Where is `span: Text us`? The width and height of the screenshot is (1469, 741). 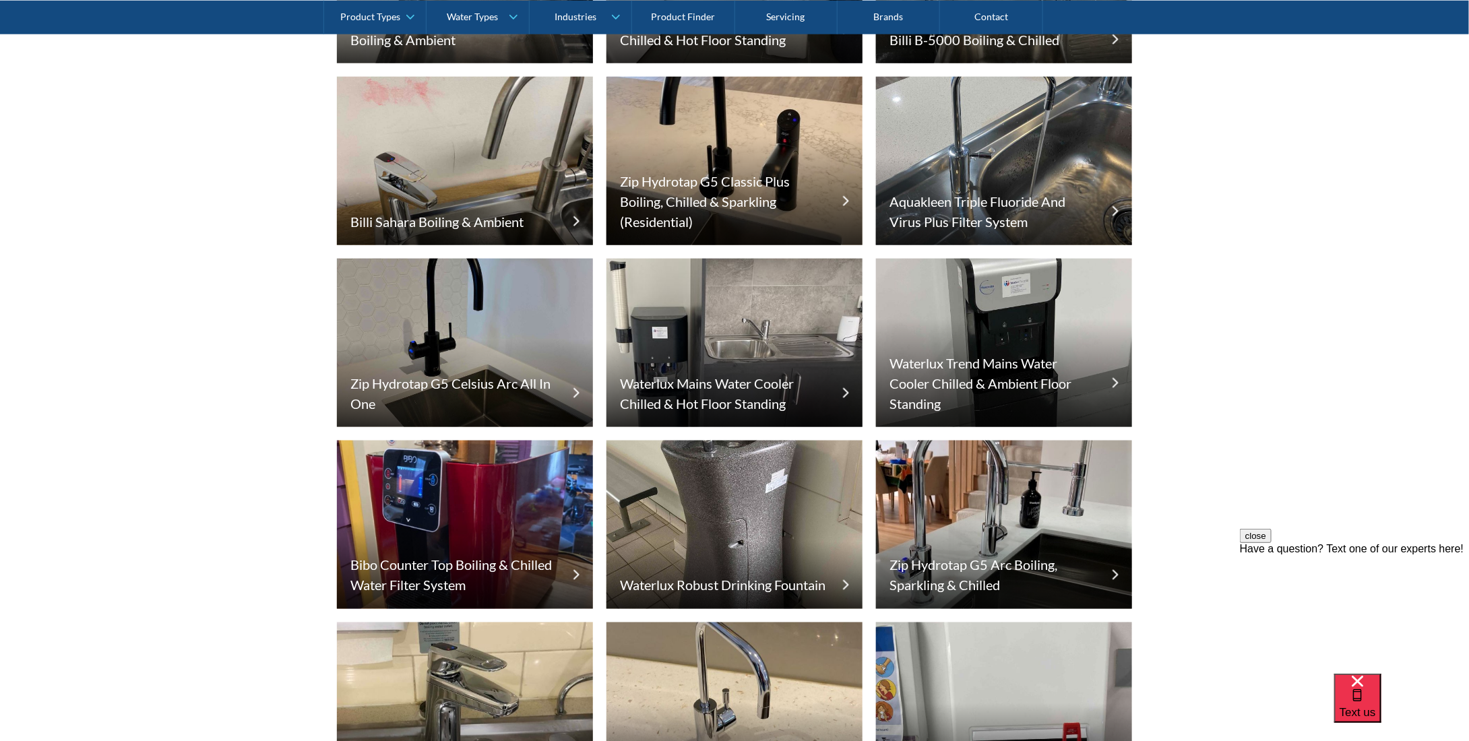
span: Text us is located at coordinates (24, 38).